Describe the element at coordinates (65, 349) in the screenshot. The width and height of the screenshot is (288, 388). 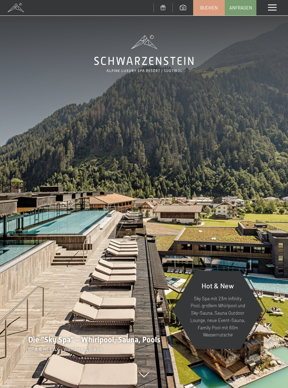
I see `span: SPA & RELAX - Wandern & Biken` at that location.